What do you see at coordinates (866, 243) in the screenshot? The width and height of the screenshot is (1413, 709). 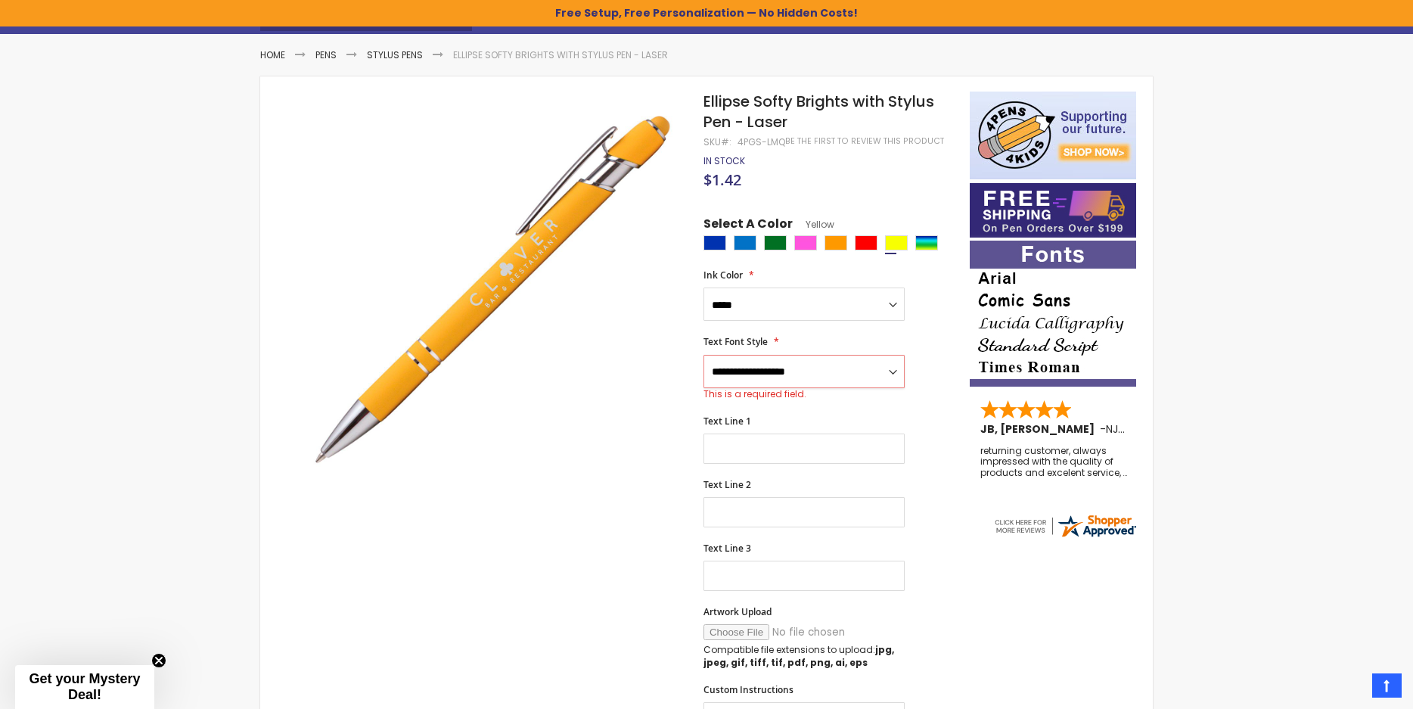 I see `div: Red` at bounding box center [866, 243].